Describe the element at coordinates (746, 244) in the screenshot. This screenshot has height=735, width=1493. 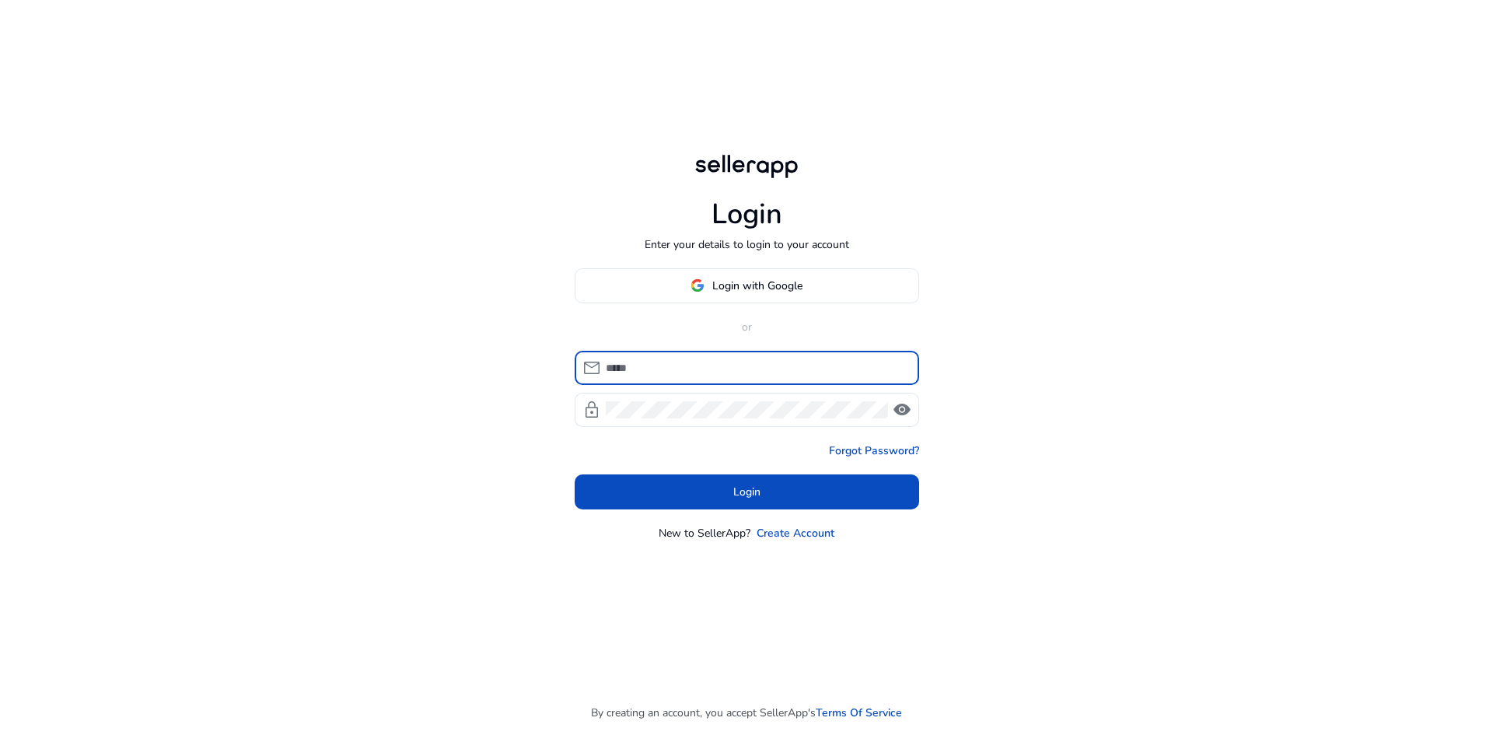
I see `p: Enter your details to login to your account` at that location.